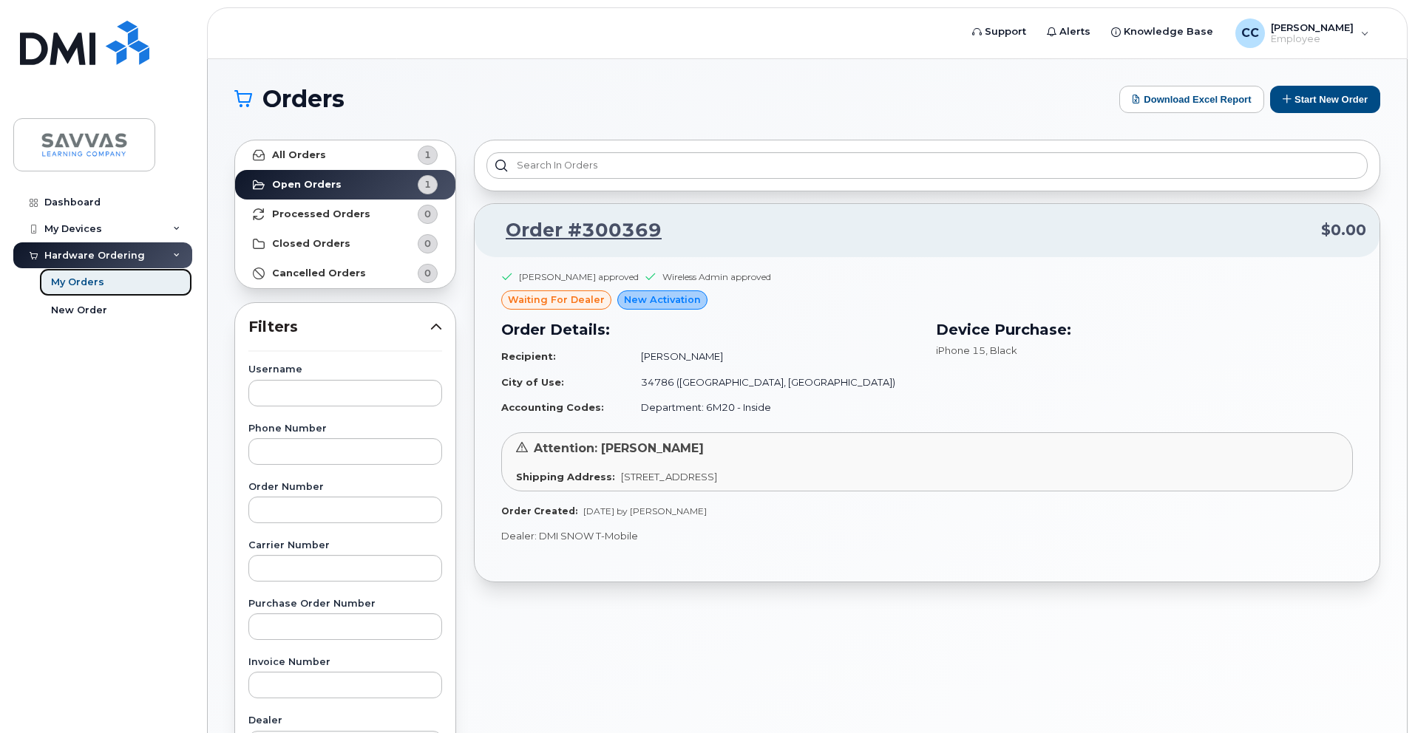 This screenshot has width=1415, height=733. Describe the element at coordinates (345, 604) in the screenshot. I see `label: Purchase Order Number` at that location.